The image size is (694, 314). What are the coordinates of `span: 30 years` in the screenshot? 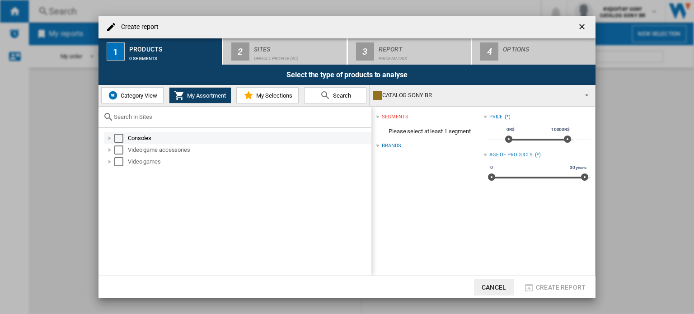 It's located at (578, 168).